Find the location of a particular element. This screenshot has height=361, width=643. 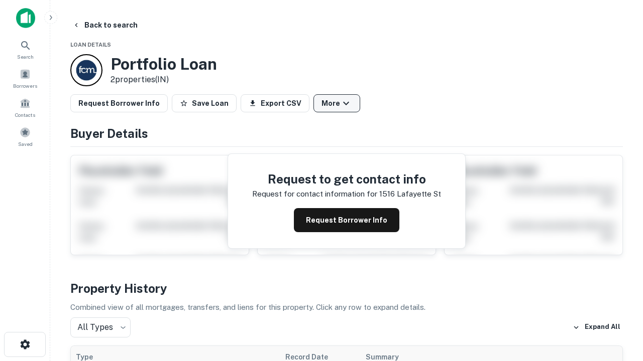

a: Saved is located at coordinates (25, 137).